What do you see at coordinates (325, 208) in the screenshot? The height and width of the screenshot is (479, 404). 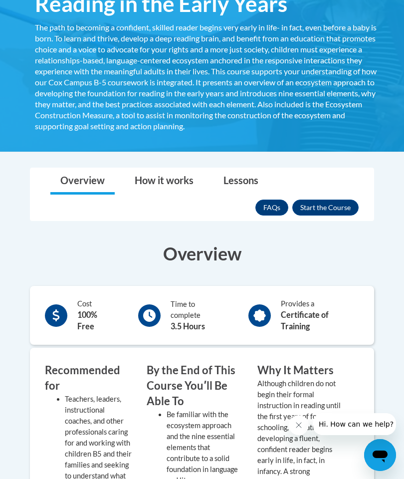 I see `button: Enroll` at bounding box center [325, 208].